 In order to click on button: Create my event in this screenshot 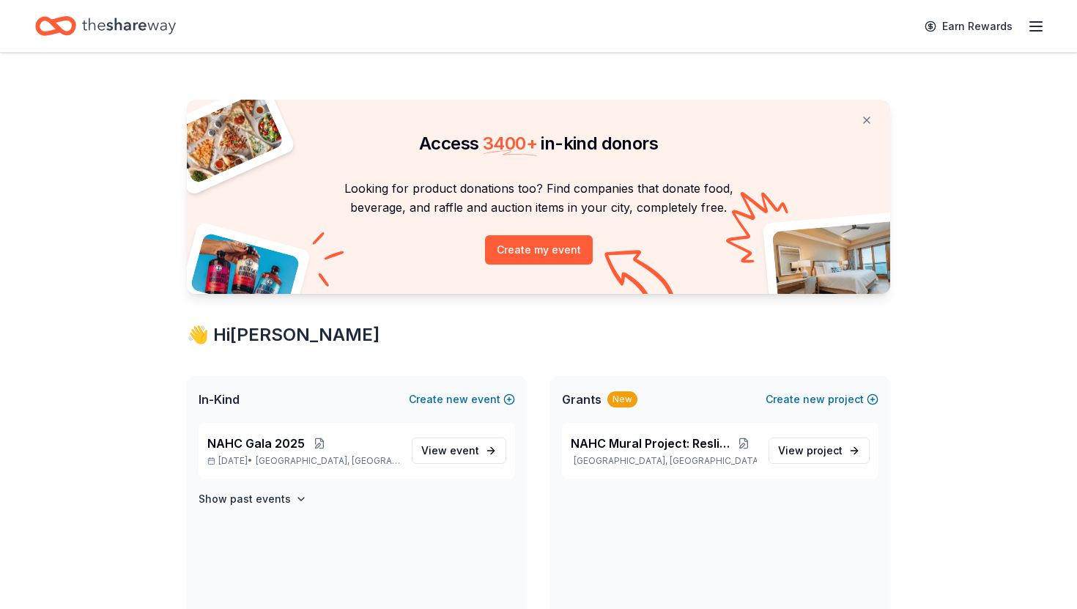, I will do `click(539, 250)`.